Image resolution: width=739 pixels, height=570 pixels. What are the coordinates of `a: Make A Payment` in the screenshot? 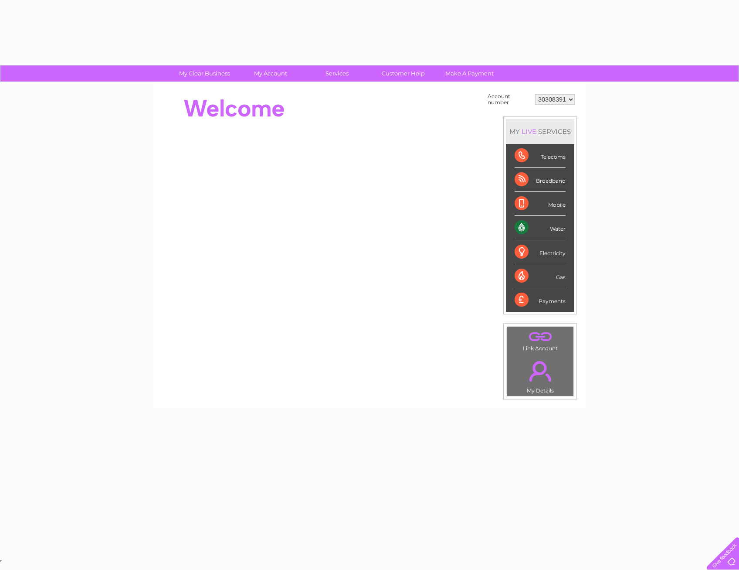 It's located at (470, 73).